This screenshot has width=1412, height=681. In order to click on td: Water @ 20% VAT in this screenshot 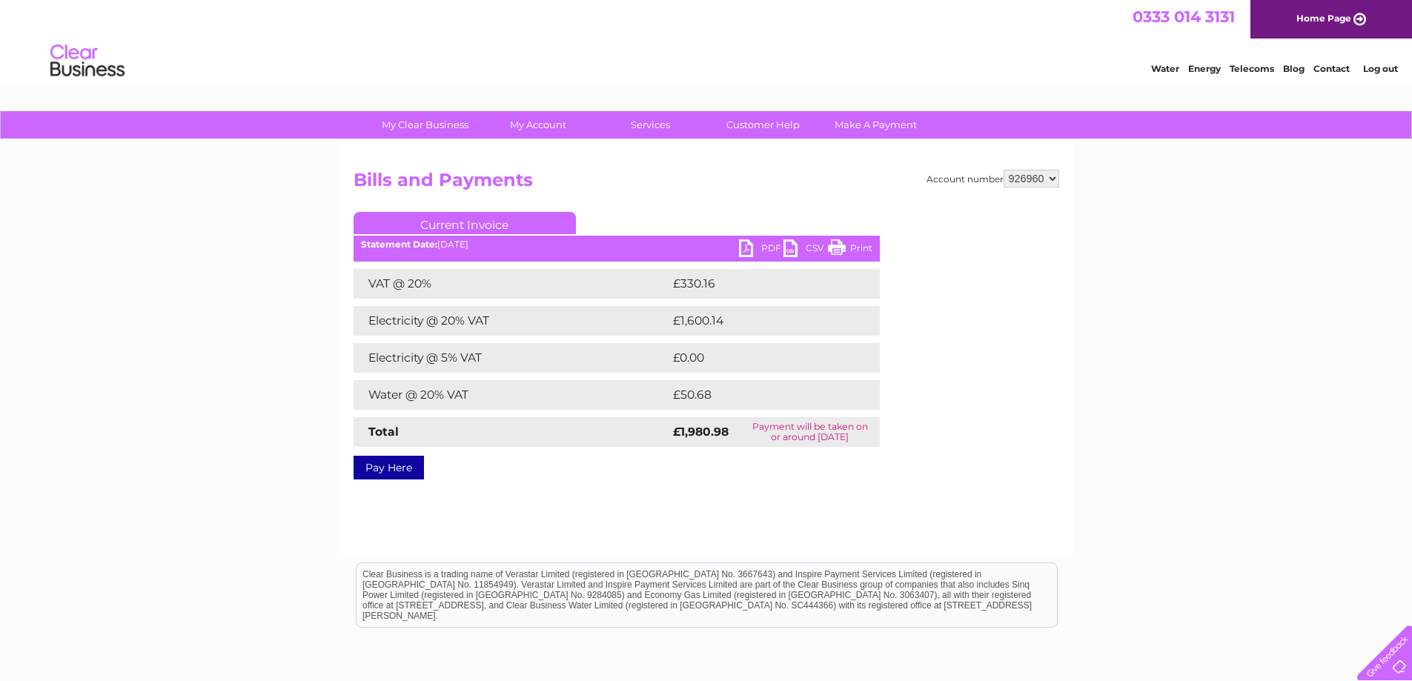, I will do `click(511, 395)`.